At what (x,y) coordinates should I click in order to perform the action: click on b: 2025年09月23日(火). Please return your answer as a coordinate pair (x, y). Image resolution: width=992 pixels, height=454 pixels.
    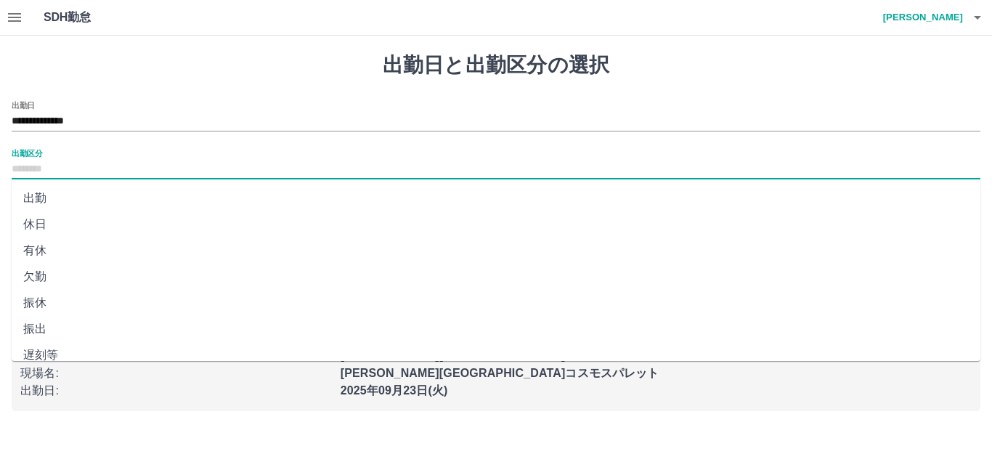
    Looking at the image, I should click on (394, 390).